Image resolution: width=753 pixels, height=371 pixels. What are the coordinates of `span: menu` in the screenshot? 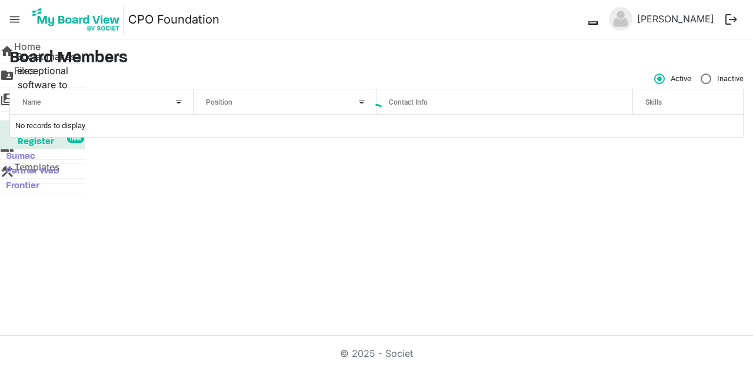 It's located at (15, 19).